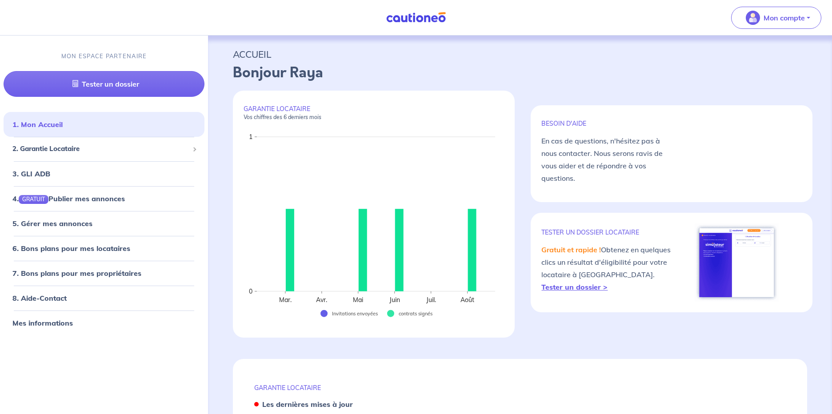  What do you see at coordinates (285, 300) in the screenshot?
I see `text: Mar.` at bounding box center [285, 300].